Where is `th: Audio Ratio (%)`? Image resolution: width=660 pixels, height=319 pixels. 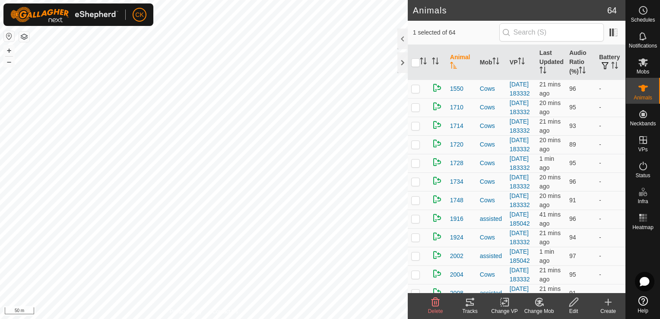 th: Audio Ratio (%) is located at coordinates (580, 62).